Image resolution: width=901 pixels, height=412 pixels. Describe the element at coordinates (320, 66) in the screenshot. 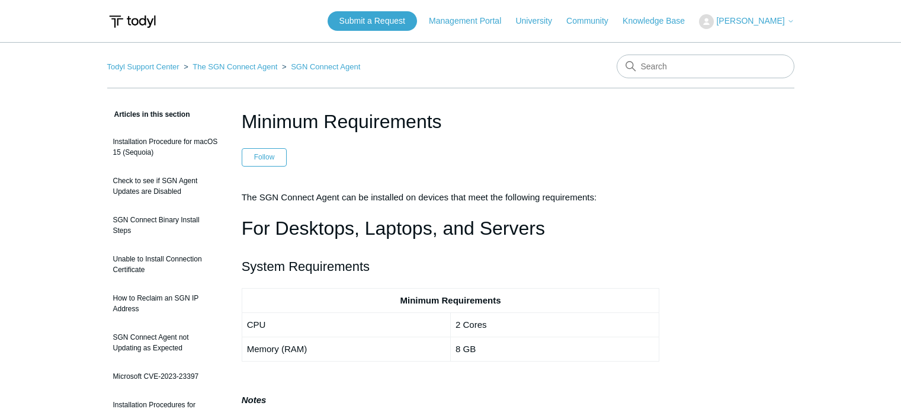

I see `li: SGN Connect Agent` at that location.